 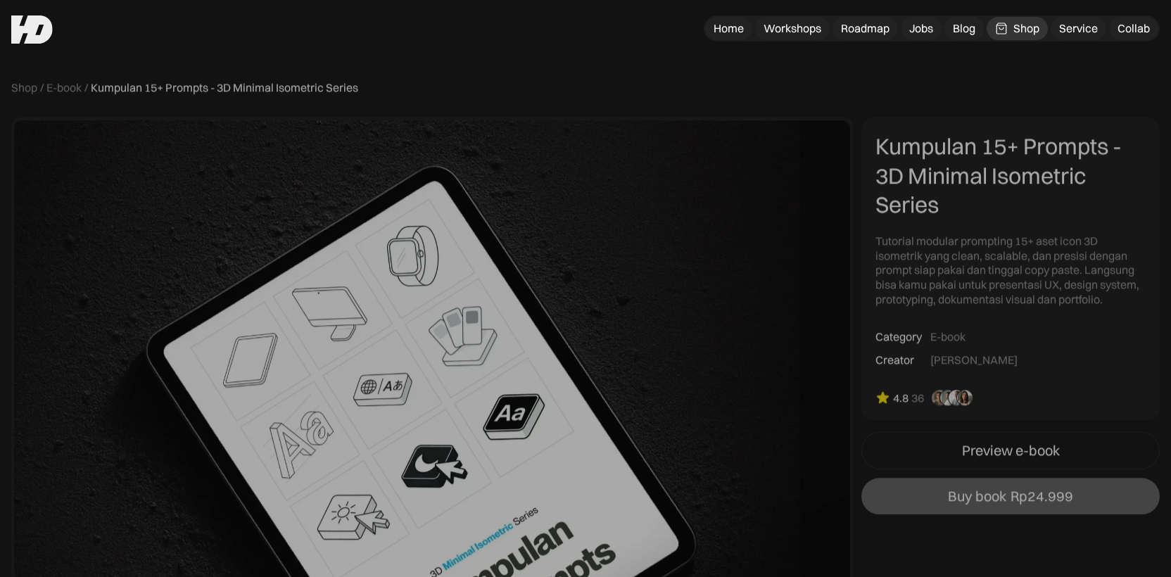 I want to click on a: E-book, so click(x=64, y=87).